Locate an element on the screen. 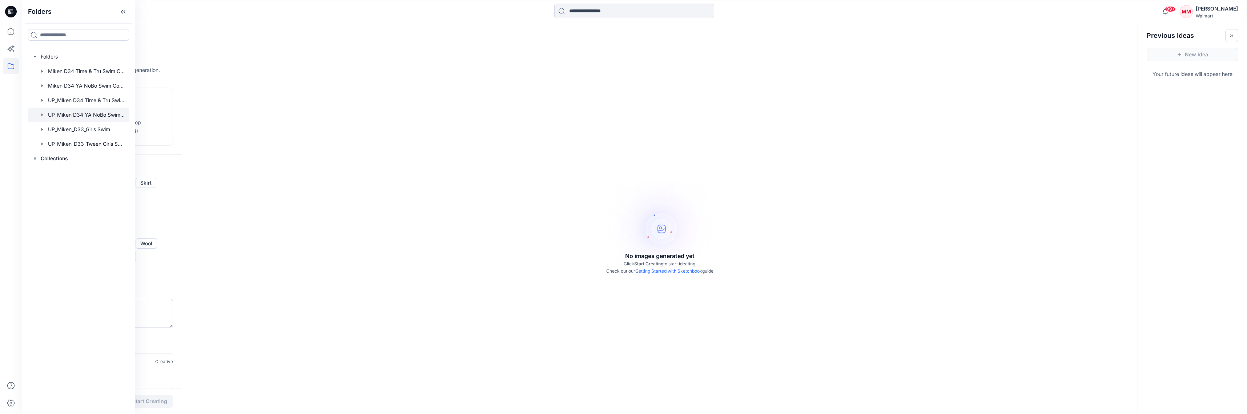  p: No images generated yet is located at coordinates (660, 256).